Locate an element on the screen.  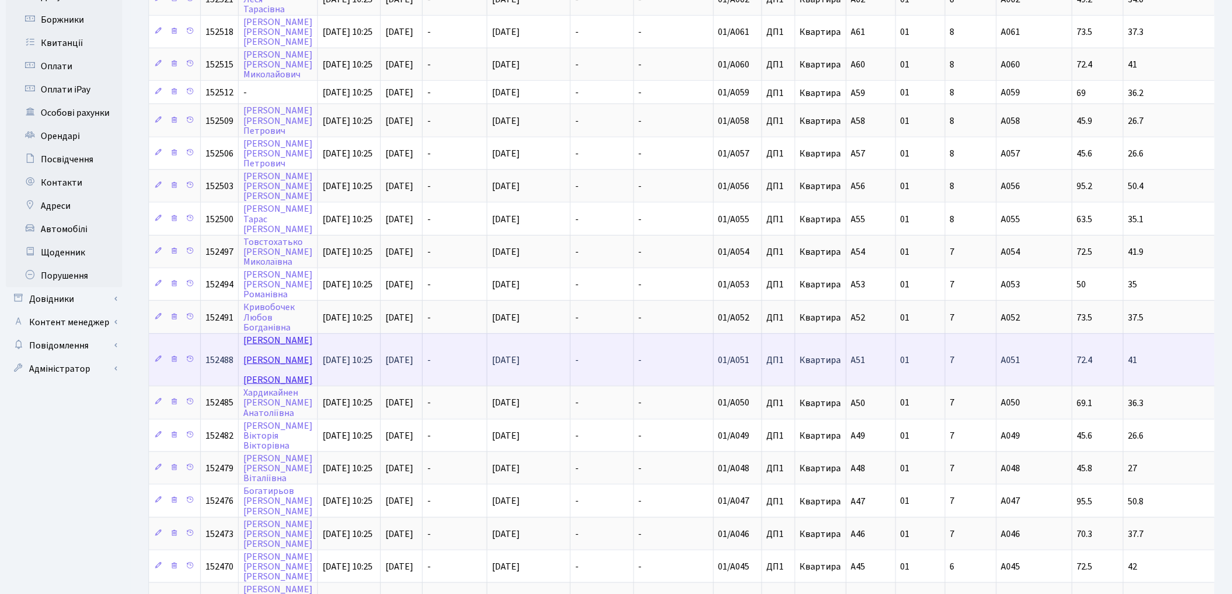
span: 69.1 is located at coordinates (1097, 403).